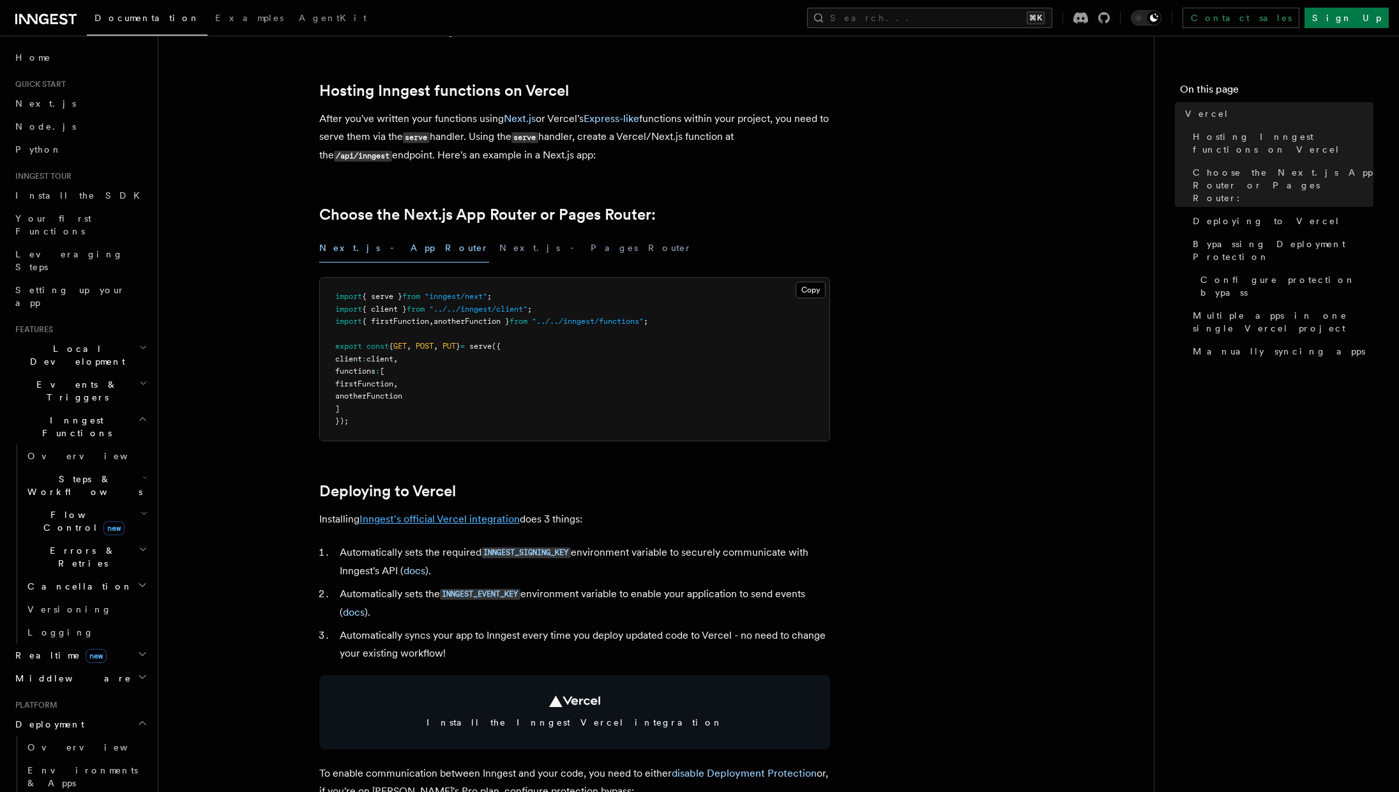 The width and height of the screenshot is (1399, 792). What do you see at coordinates (404, 248) in the screenshot?
I see `button: Next.js - App Router` at bounding box center [404, 248].